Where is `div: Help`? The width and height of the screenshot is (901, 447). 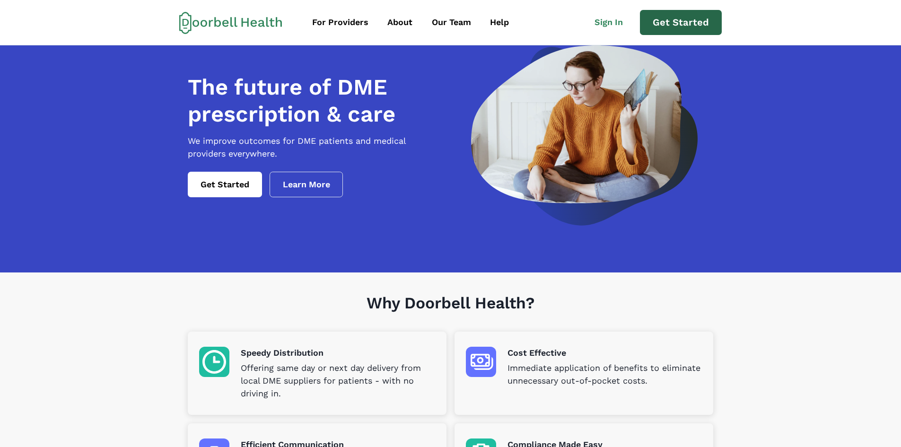 div: Help is located at coordinates (499, 22).